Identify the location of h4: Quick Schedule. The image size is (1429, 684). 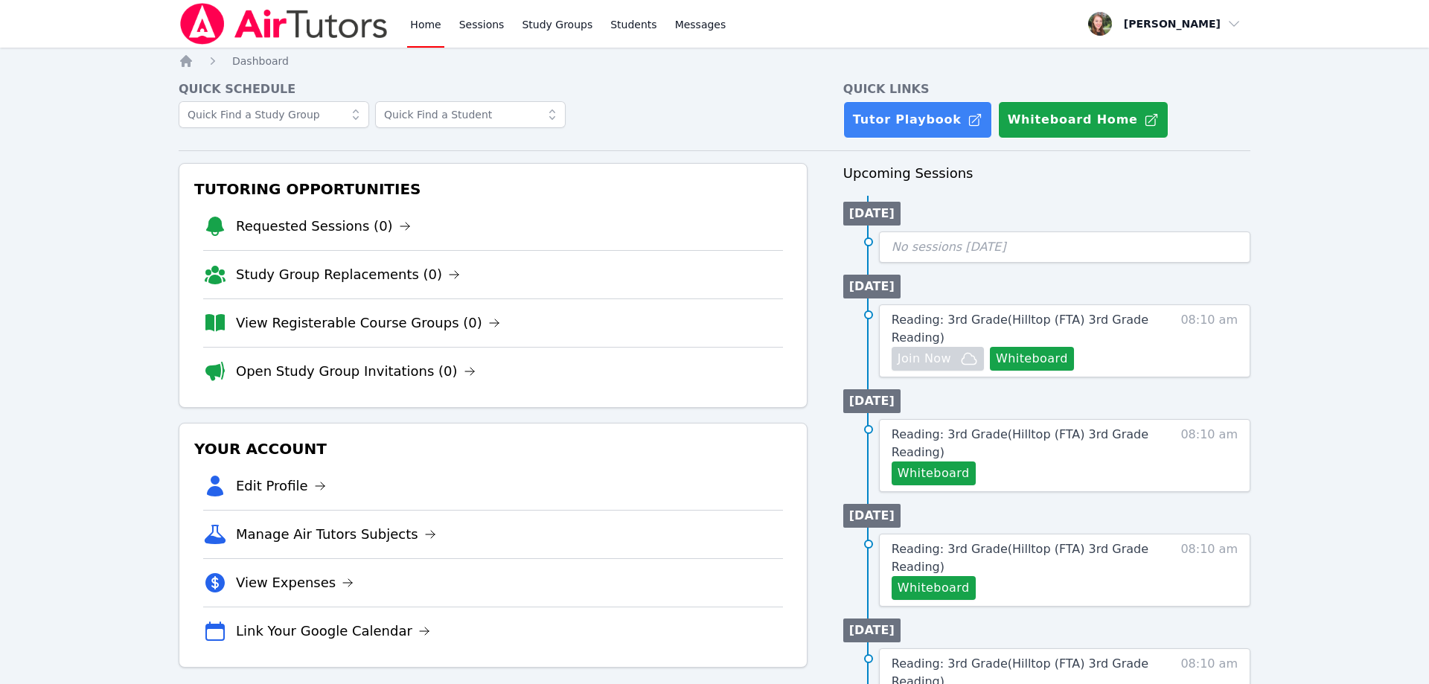
(493, 89).